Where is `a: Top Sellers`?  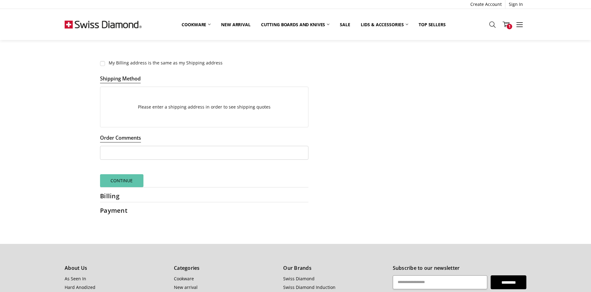
a: Top Sellers is located at coordinates (432, 24).